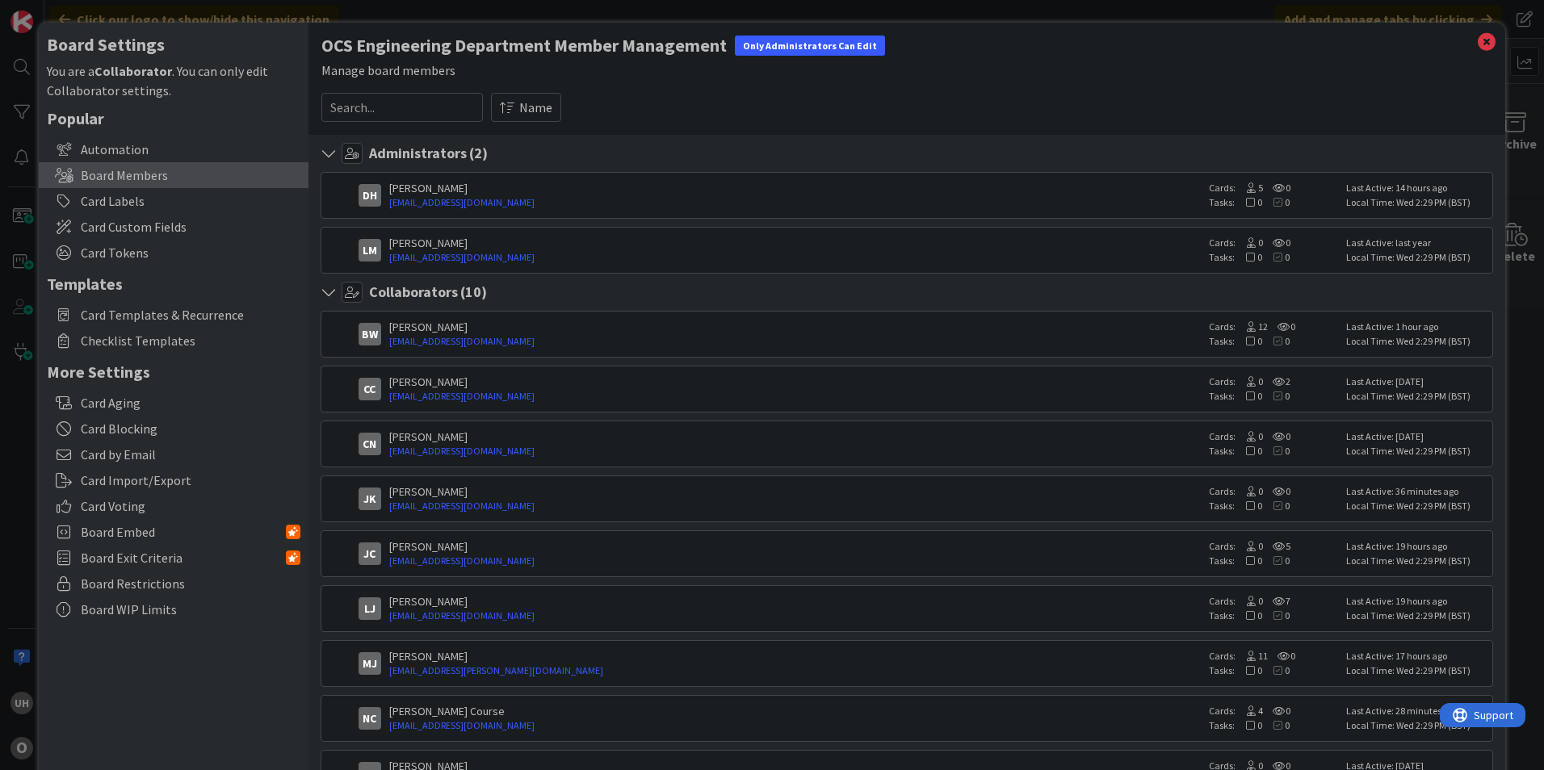 The width and height of the screenshot is (1544, 770). What do you see at coordinates (174, 480) in the screenshot?
I see `div: Card Import/Export` at bounding box center [174, 480].